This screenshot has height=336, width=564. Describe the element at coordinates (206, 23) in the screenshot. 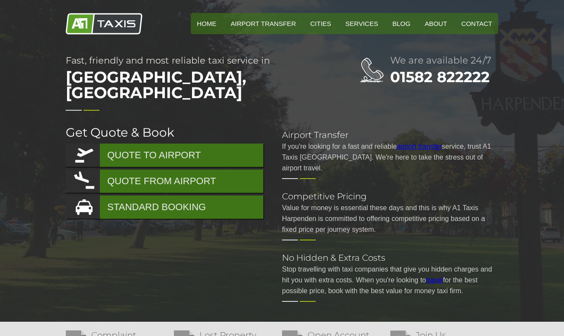

I see `a: HOME` at that location.